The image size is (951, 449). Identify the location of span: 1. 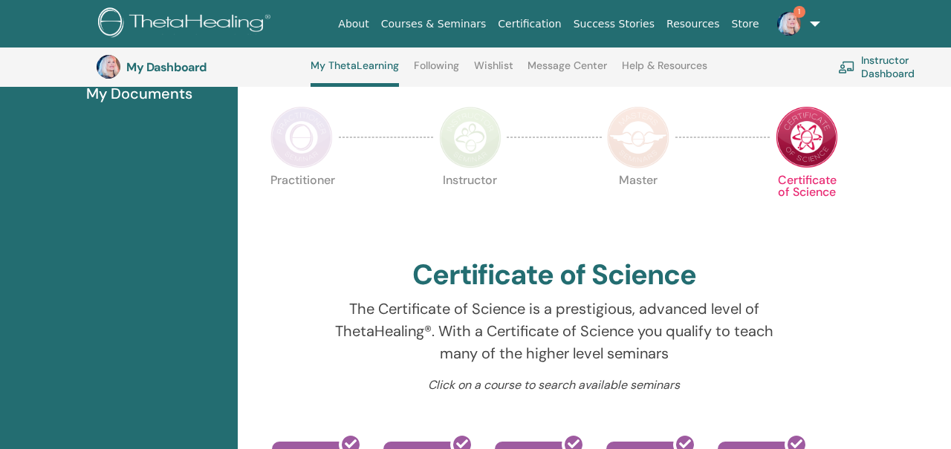
(799, 12).